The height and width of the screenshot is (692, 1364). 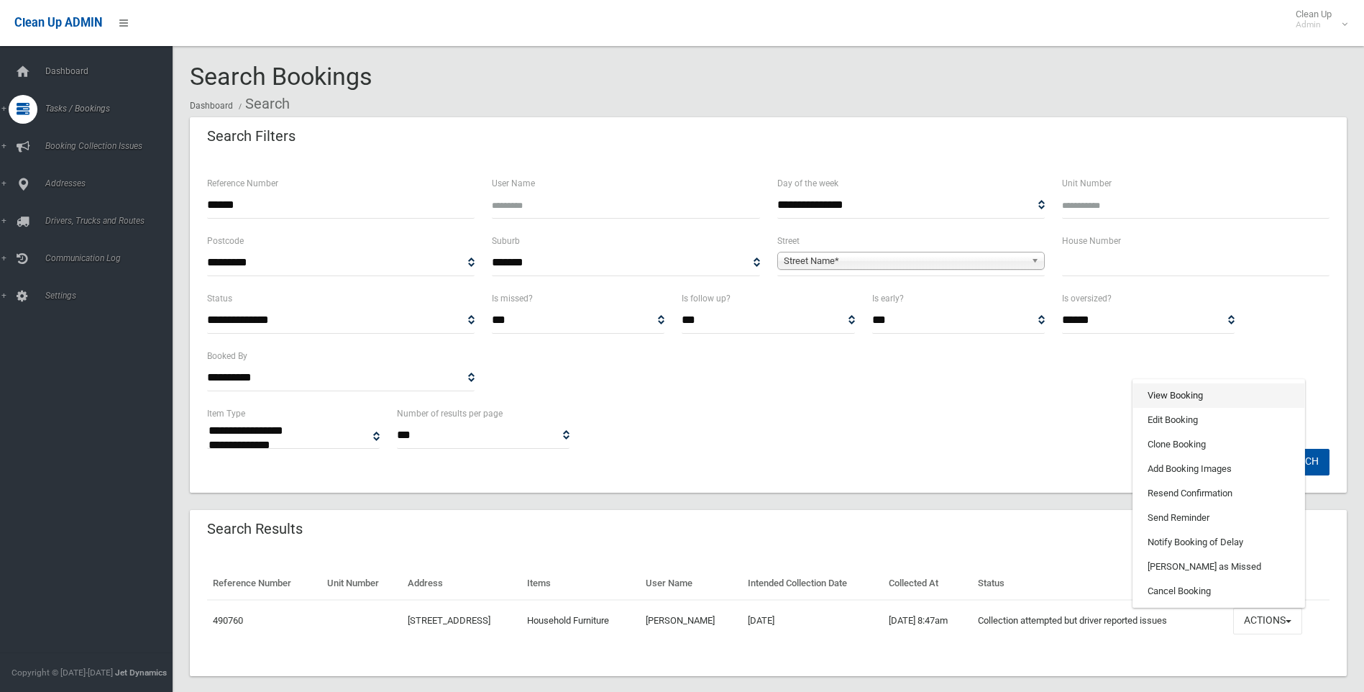 I want to click on label: Postcode, so click(x=225, y=241).